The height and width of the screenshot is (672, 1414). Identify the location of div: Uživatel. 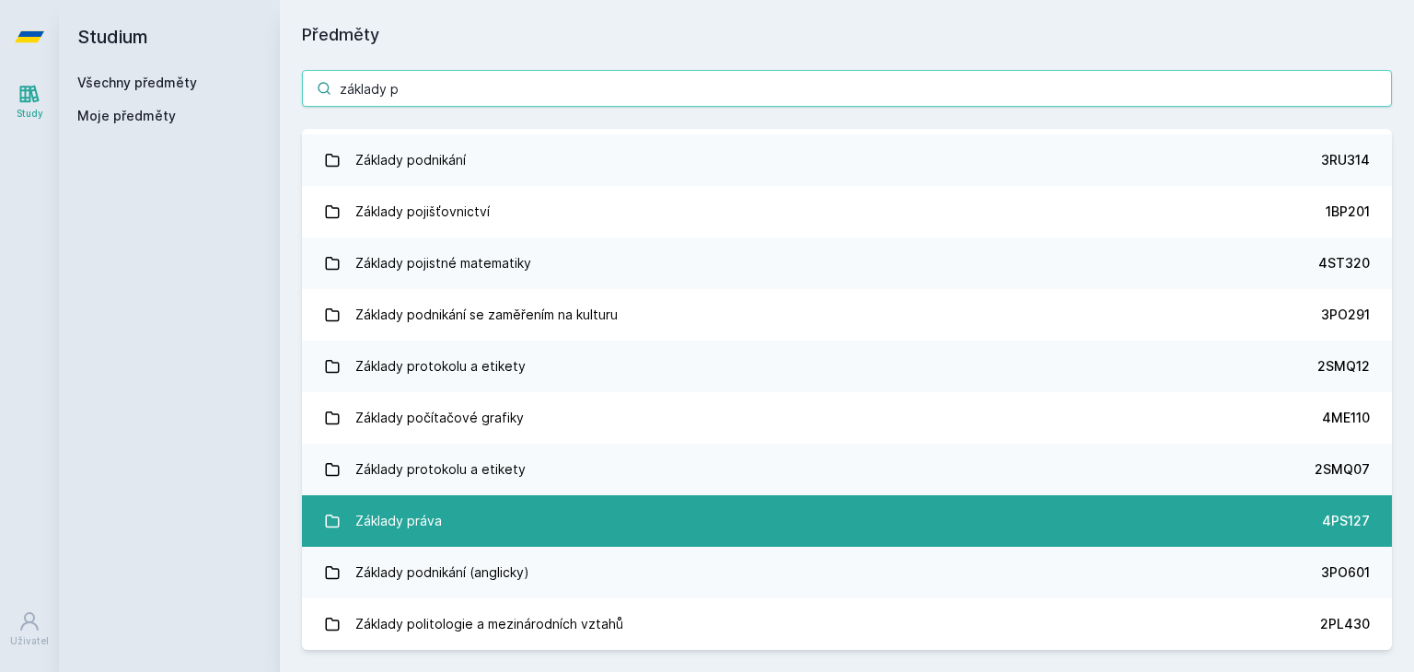
(29, 641).